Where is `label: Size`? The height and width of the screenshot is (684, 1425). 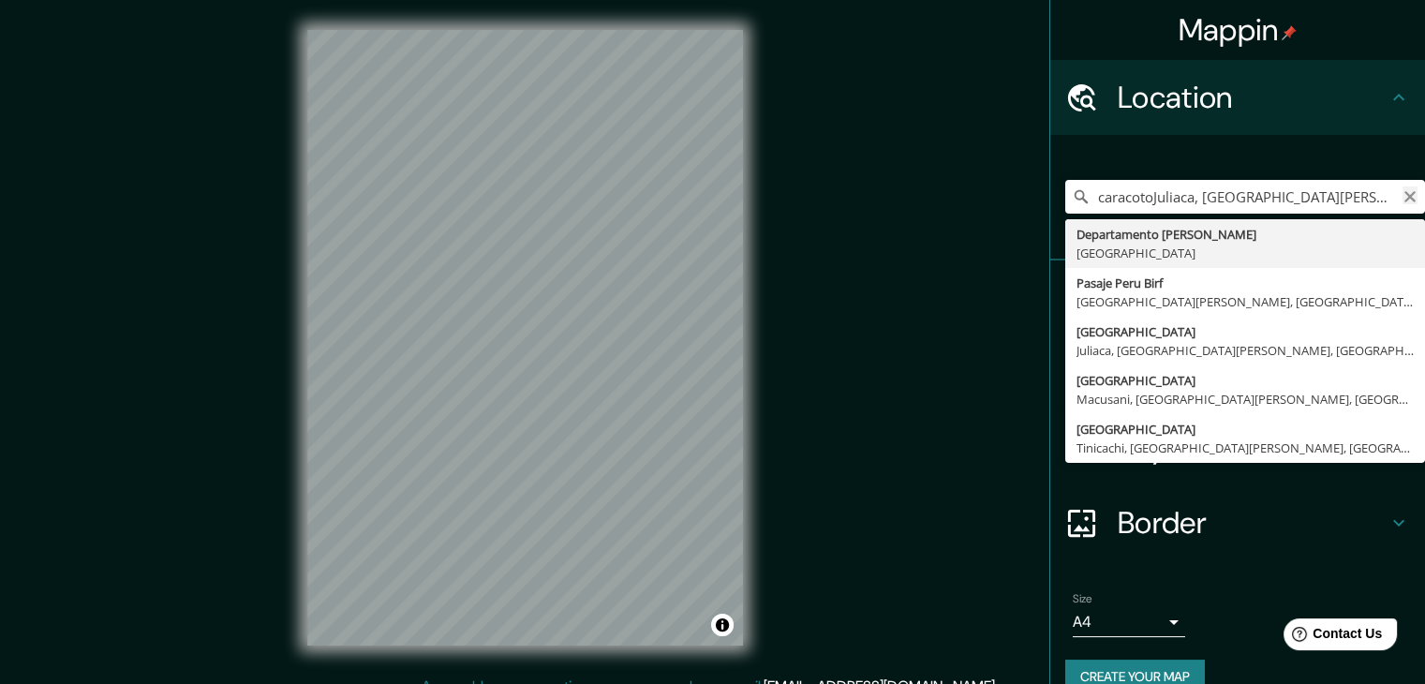 label: Size is located at coordinates (1082, 599).